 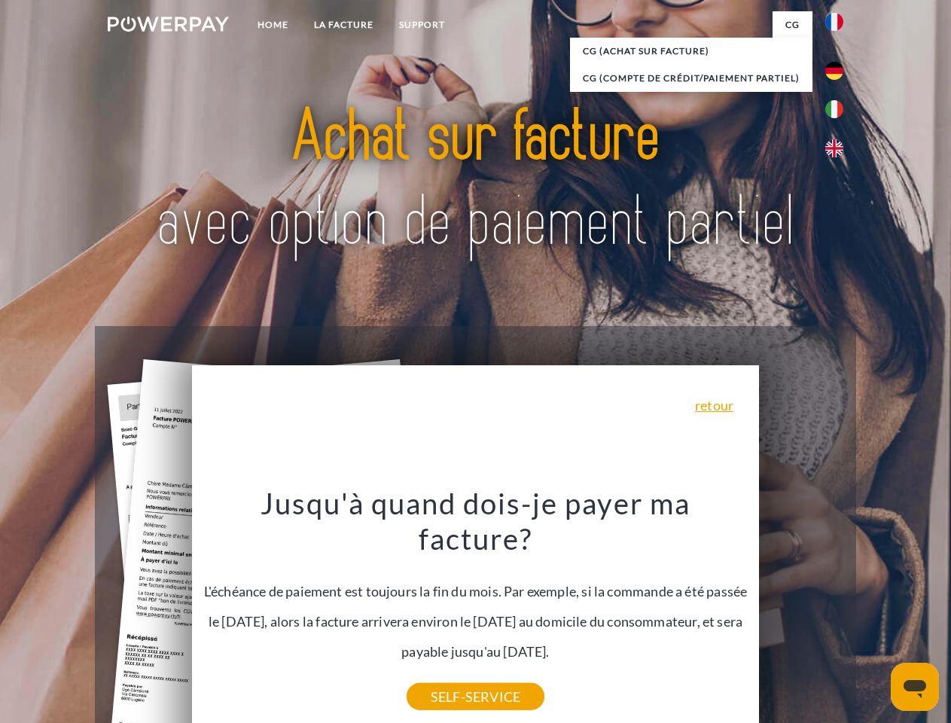 I want to click on h3: Jusqu'à quand dois-je payer ma facture?, so click(x=476, y=521).